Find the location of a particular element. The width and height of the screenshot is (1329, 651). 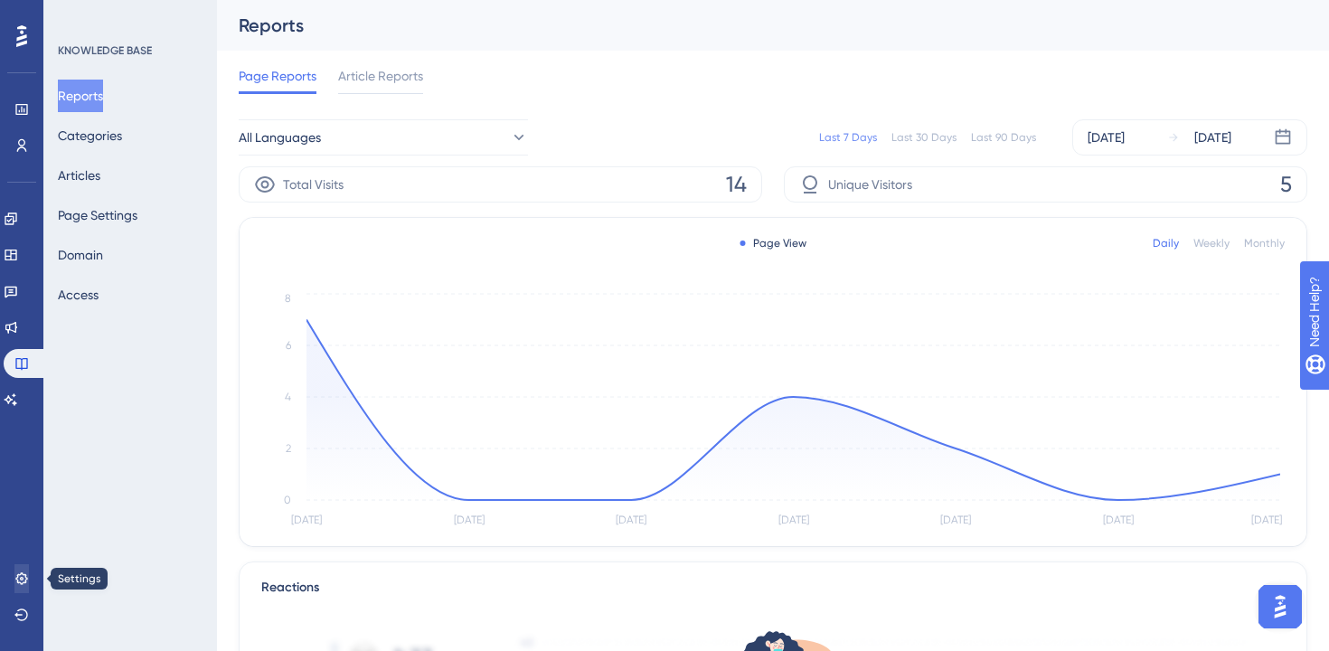

button: Domain is located at coordinates (80, 255).